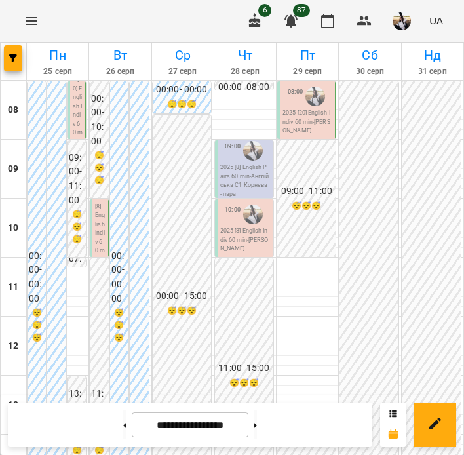 Image resolution: width=464 pixels, height=455 pixels. I want to click on h6: Вт, so click(120, 55).